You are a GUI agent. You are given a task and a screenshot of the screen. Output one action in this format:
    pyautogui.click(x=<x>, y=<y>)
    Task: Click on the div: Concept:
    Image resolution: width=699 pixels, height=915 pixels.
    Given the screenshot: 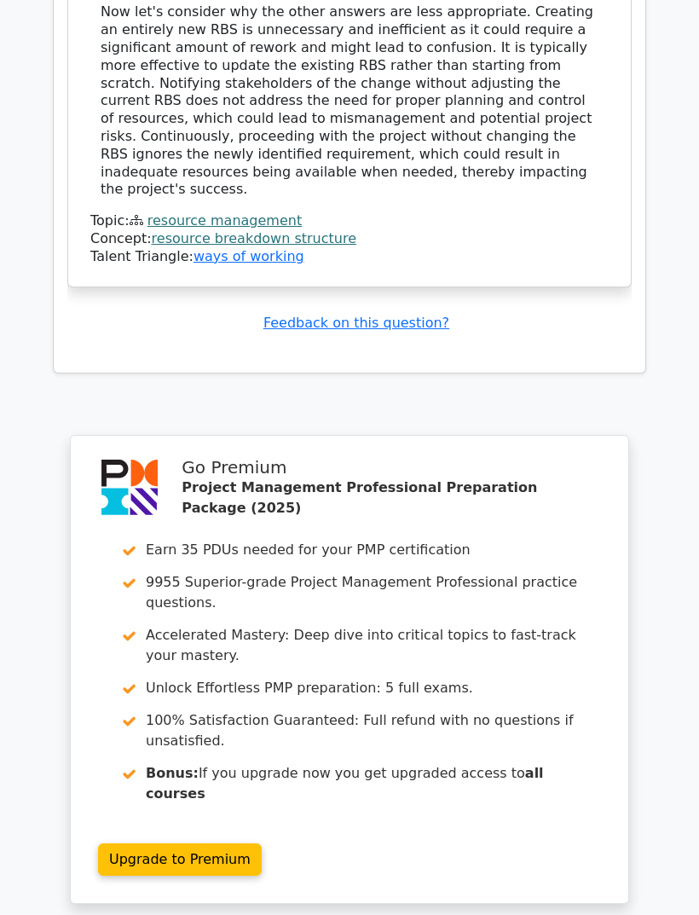 What is the action you would take?
    pyautogui.click(x=350, y=239)
    